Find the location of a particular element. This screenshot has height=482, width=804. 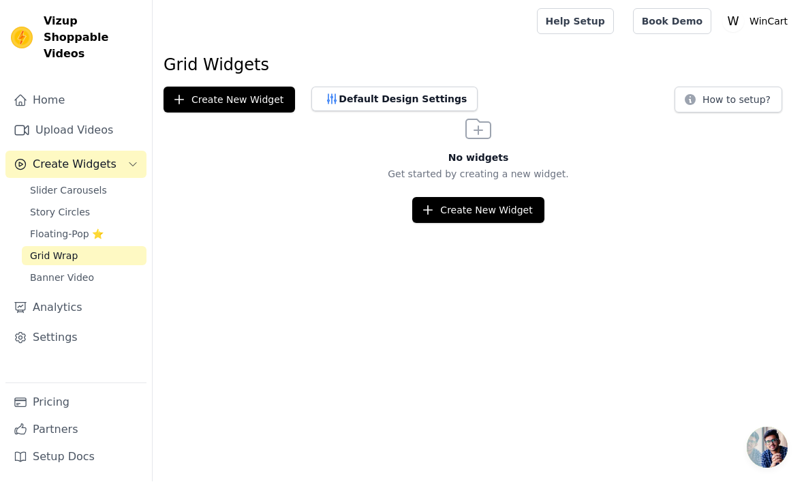

a: Analytics is located at coordinates (76, 308).